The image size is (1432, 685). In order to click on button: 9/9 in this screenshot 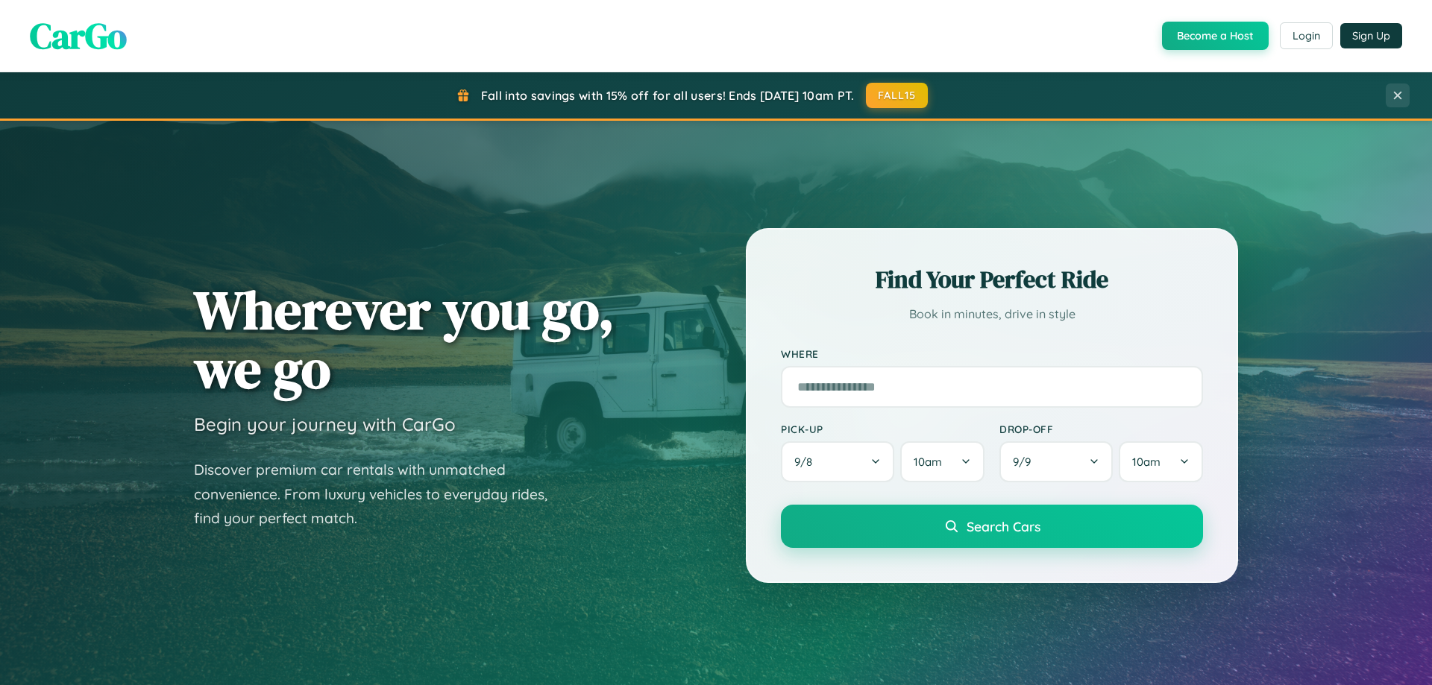, I will do `click(1056, 462)`.